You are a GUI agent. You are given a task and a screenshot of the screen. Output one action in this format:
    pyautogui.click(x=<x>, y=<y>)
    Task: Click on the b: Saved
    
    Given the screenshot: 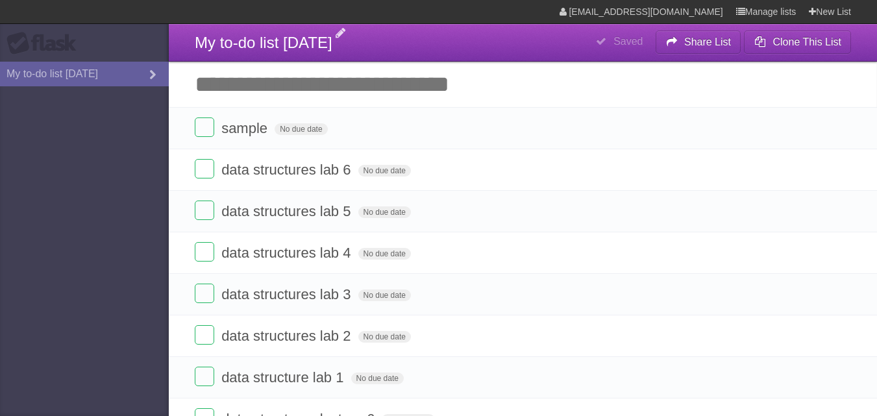 What is the action you would take?
    pyautogui.click(x=628, y=41)
    